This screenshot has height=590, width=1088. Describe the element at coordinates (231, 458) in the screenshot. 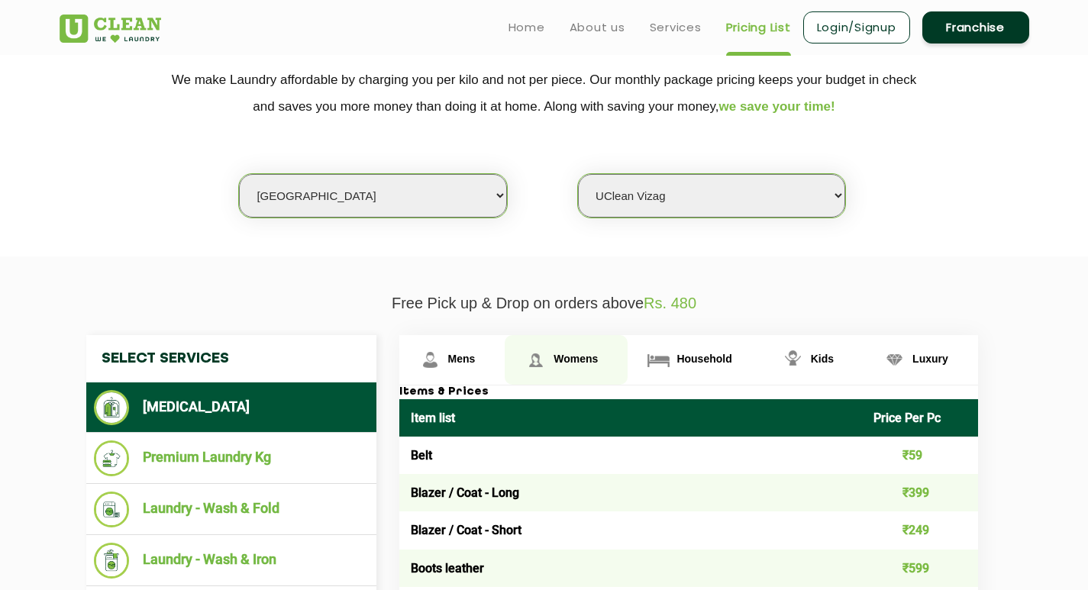

I see `li: Premium Laundry Kg` at that location.